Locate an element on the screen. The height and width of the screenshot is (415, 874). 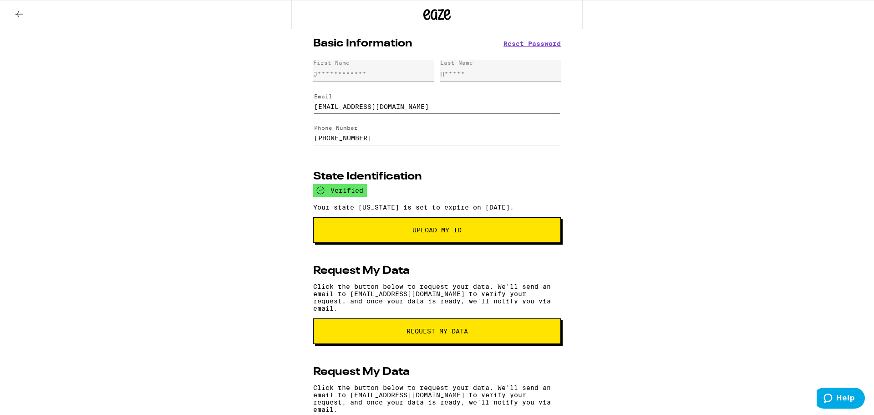
button: Reset Password is located at coordinates (532, 44).